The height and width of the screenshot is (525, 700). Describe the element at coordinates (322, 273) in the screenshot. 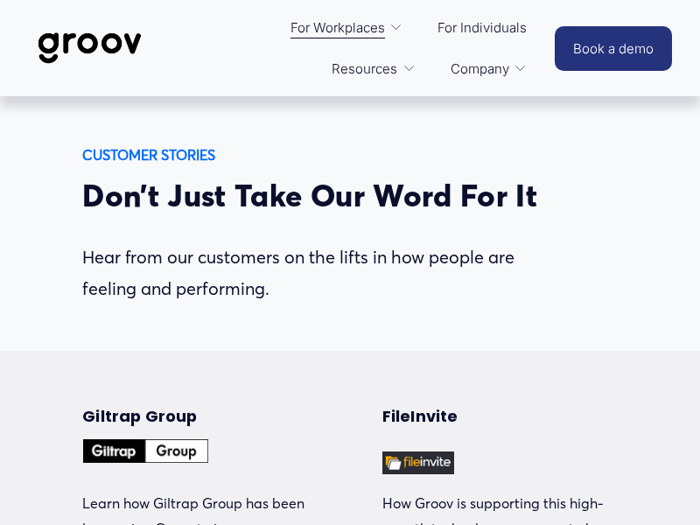

I see `p: Hear from our customers on the lifts in how people are feeling and performing.` at that location.